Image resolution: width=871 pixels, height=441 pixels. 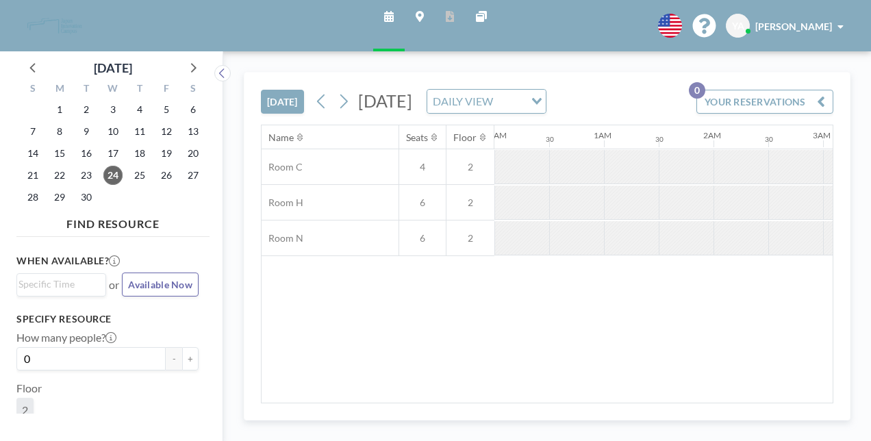 What do you see at coordinates (166, 90) in the screenshot?
I see `div: F` at bounding box center [166, 90].